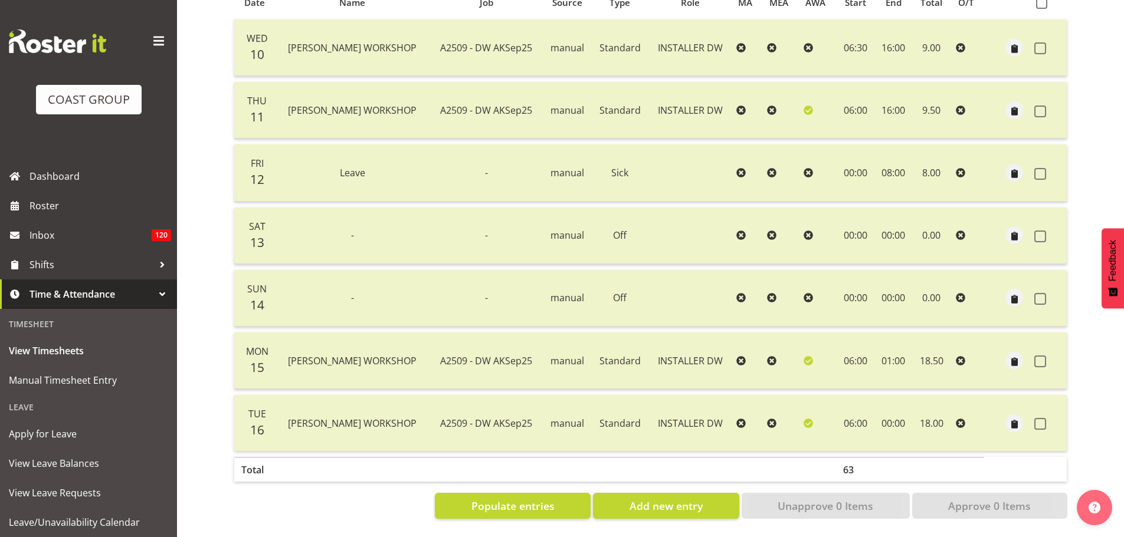  What do you see at coordinates (931, 298) in the screenshot?
I see `td: 0.00` at bounding box center [931, 298].